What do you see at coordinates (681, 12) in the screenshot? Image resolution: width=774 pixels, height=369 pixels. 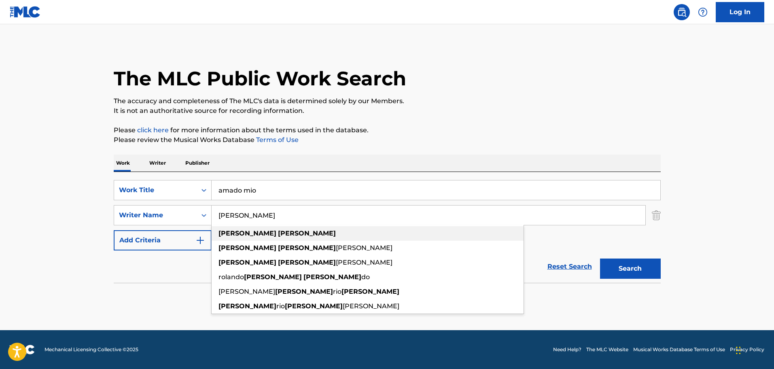 I see `img: search` at bounding box center [681, 12].